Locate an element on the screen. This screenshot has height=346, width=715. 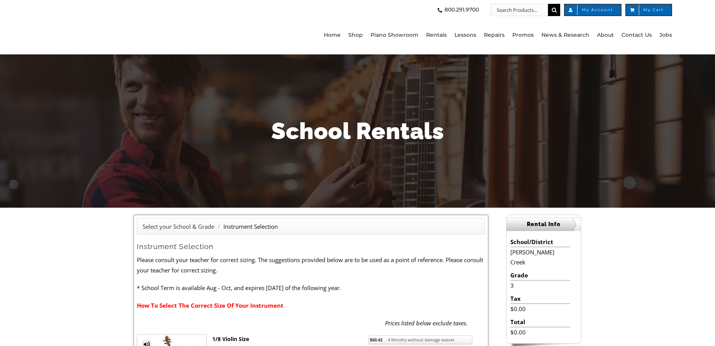
span: Contact Us is located at coordinates (637, 35).